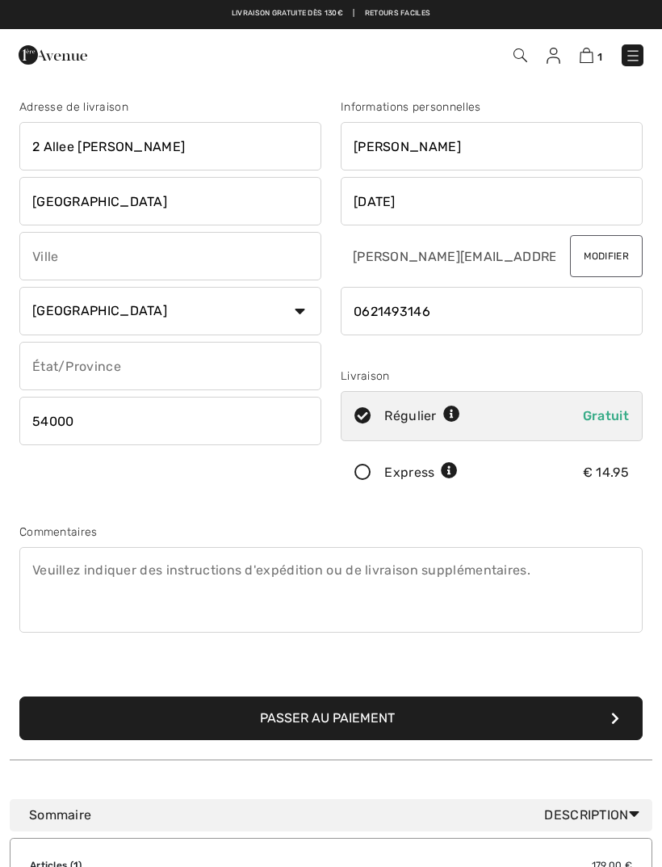 Image resolution: width=662 pixels, height=867 pixels. I want to click on img: Menu, so click(633, 56).